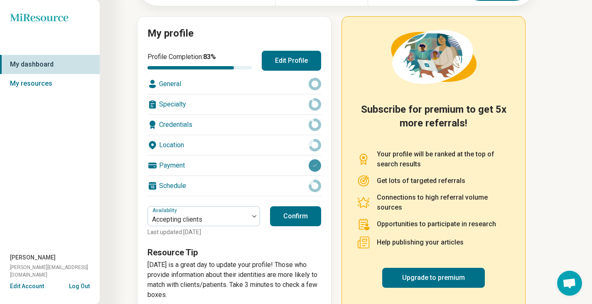 This screenshot has height=304, width=592. I want to click on div: Open chat, so click(570, 283).